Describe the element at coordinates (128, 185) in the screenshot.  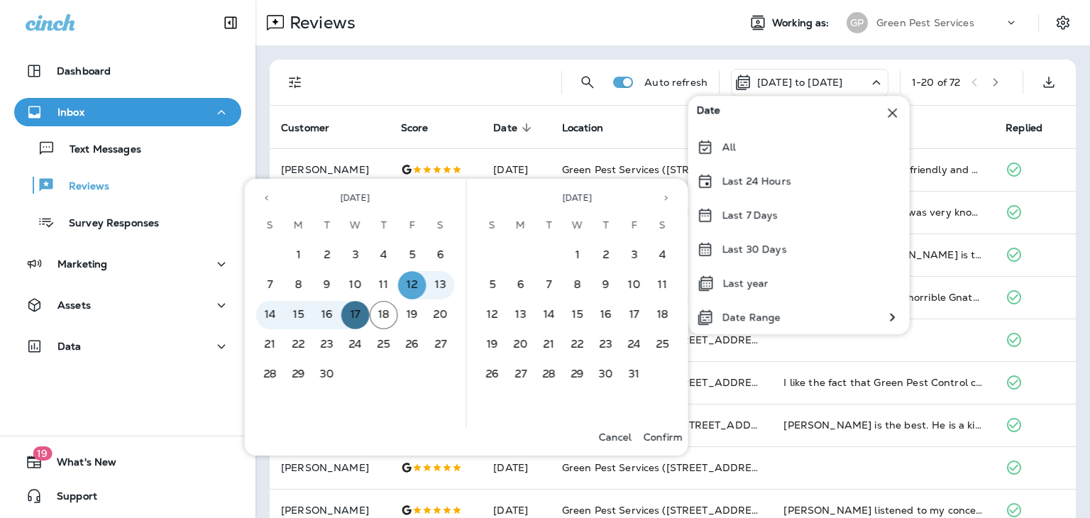
I see `button: Reviews` at that location.